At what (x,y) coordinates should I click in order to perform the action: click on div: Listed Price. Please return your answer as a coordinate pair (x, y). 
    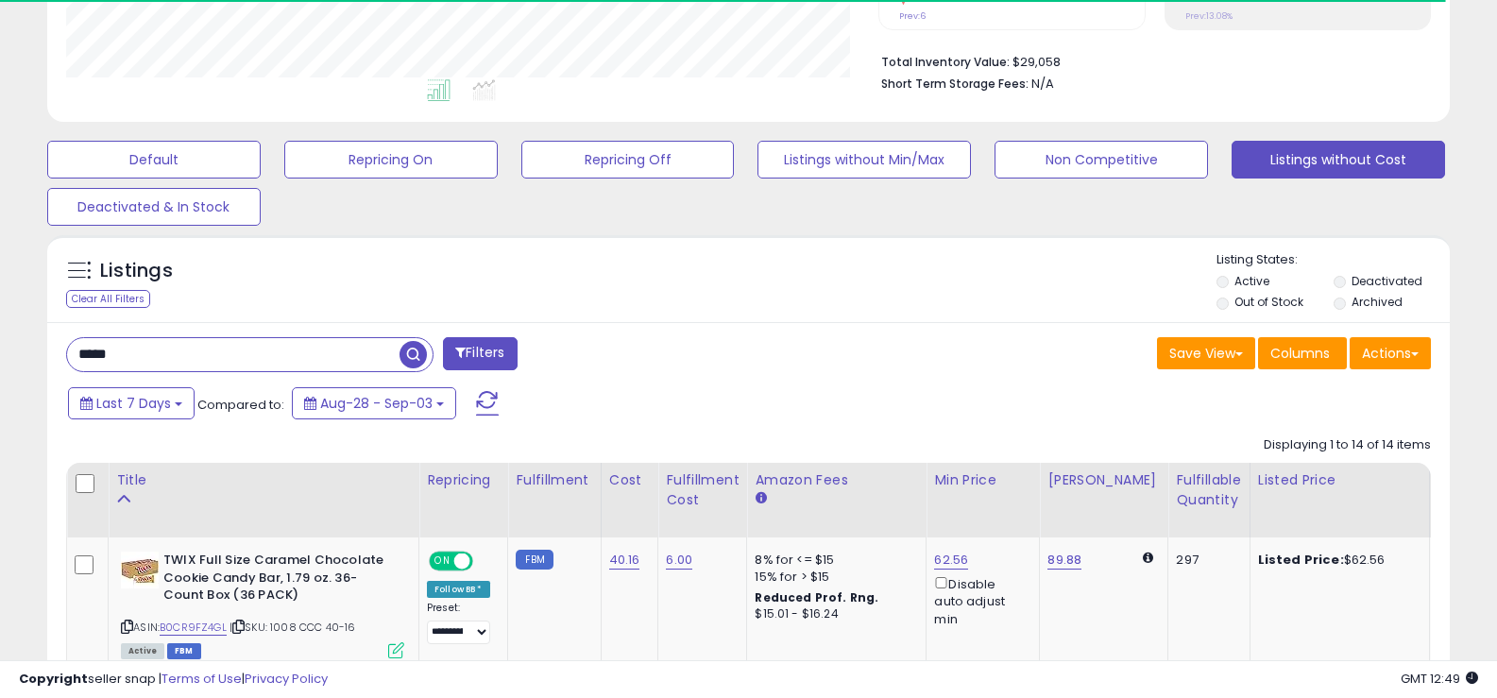
    Looking at the image, I should click on (1340, 480).